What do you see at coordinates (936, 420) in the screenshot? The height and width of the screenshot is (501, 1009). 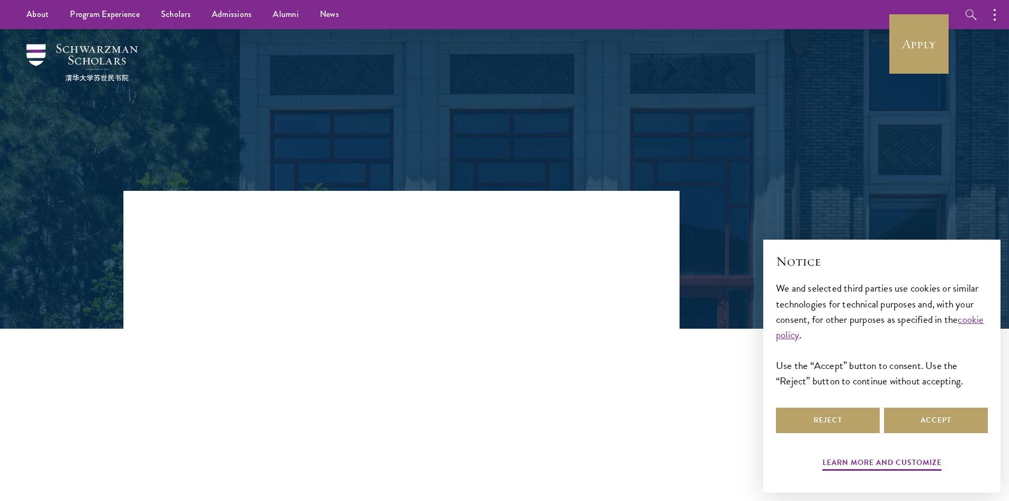 I see `button: Accept` at bounding box center [936, 420].